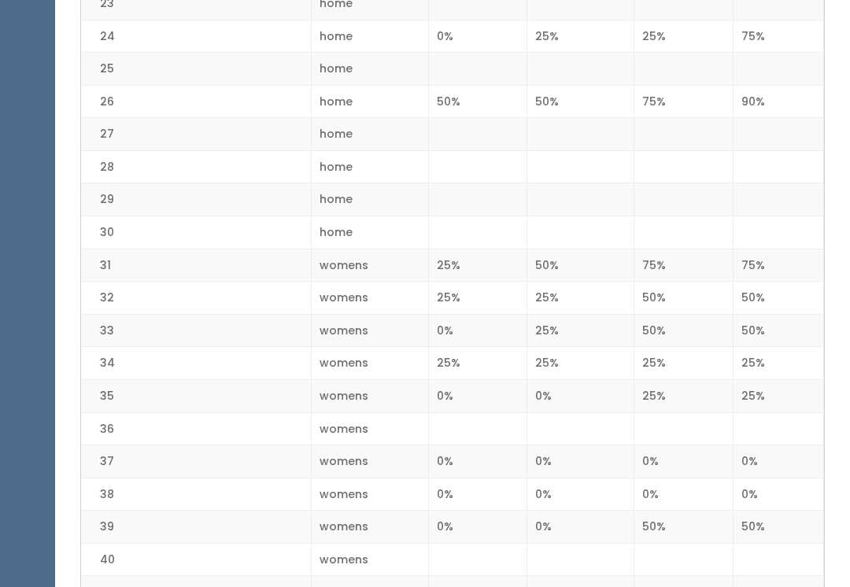  Describe the element at coordinates (196, 527) in the screenshot. I see `td: 39` at that location.